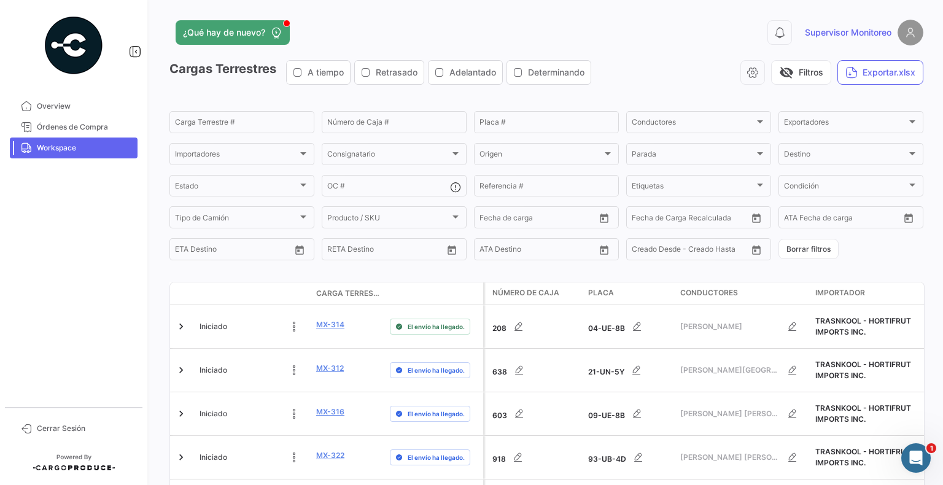 This screenshot has width=943, height=485. What do you see at coordinates (236, 188) in the screenshot?
I see `span: Estado` at bounding box center [236, 188].